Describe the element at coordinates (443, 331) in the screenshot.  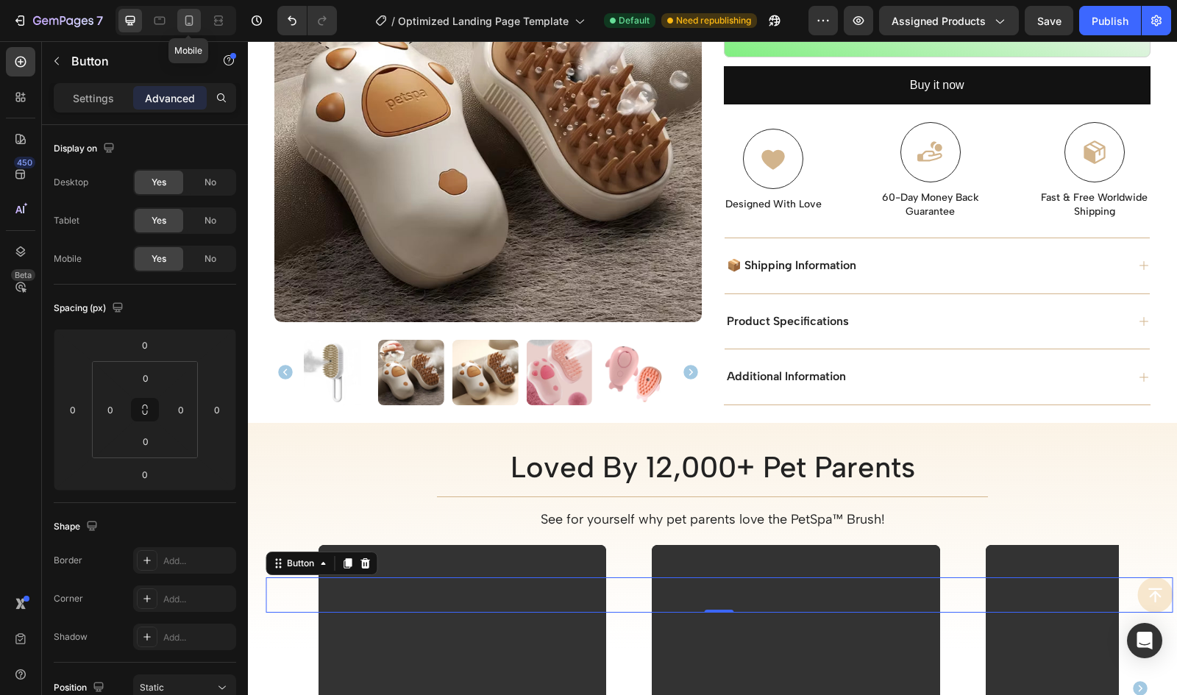
I see `button: Carousel Next Arrow` at that location.